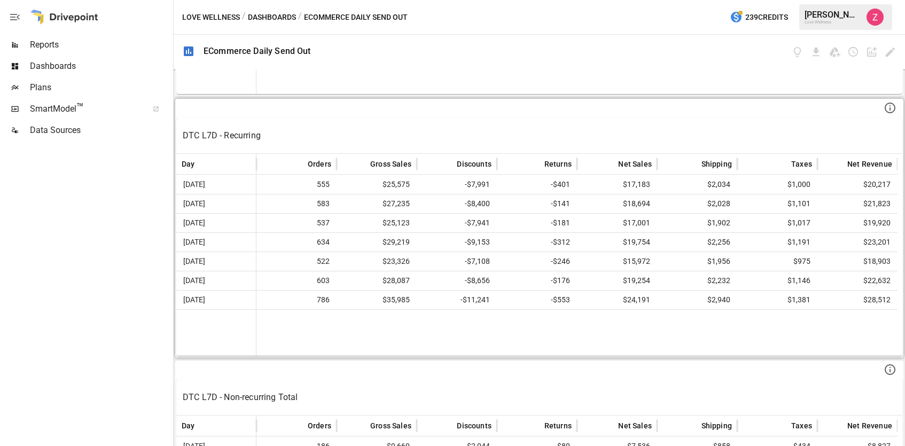 The width and height of the screenshot is (905, 446). I want to click on span: $15,972, so click(617, 261).